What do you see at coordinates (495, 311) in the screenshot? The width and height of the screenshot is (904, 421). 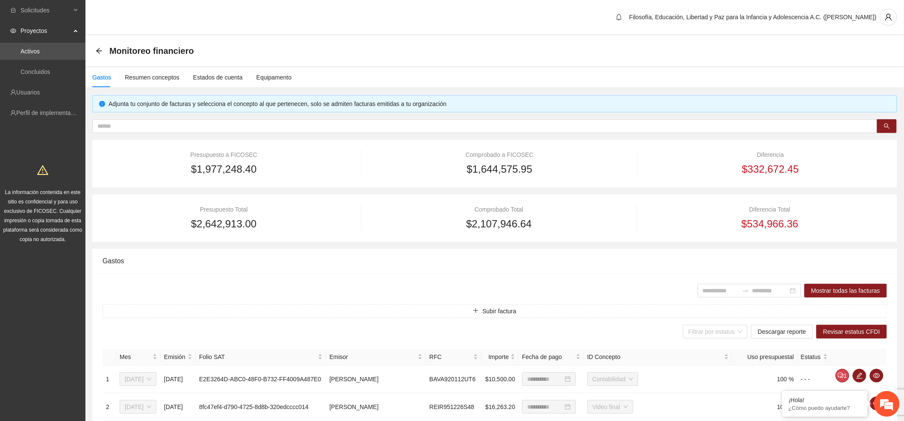 I see `button: plusSubir factura` at bounding box center [495, 311].